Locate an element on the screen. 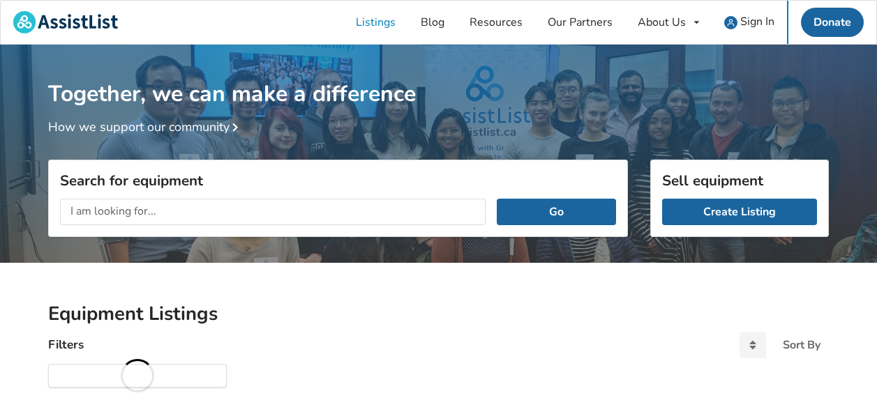 This screenshot has height=414, width=877. a: Create Listing is located at coordinates (740, 212).